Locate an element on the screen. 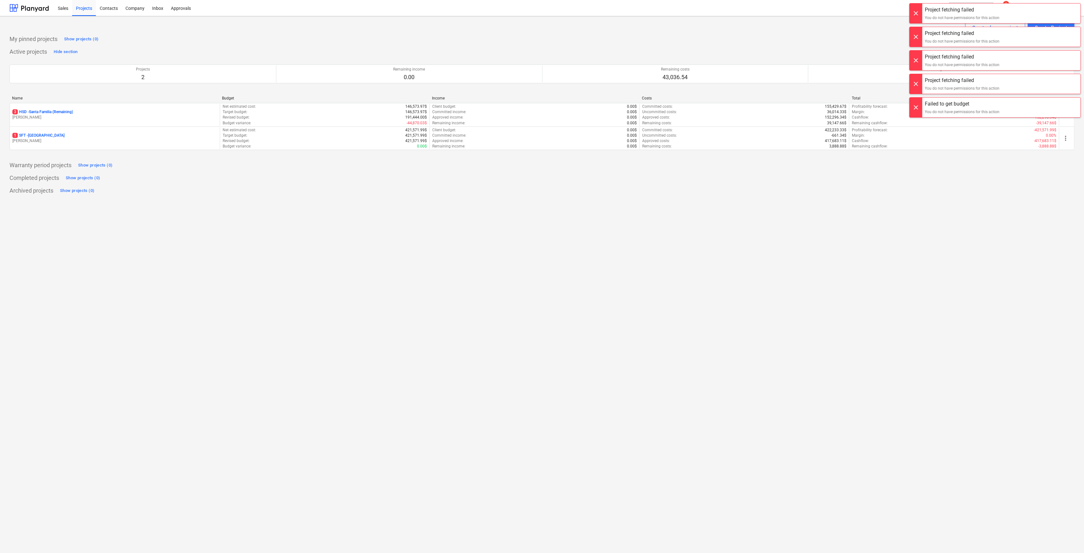 This screenshot has width=1084, height=553. div: Income is located at coordinates (534, 98).